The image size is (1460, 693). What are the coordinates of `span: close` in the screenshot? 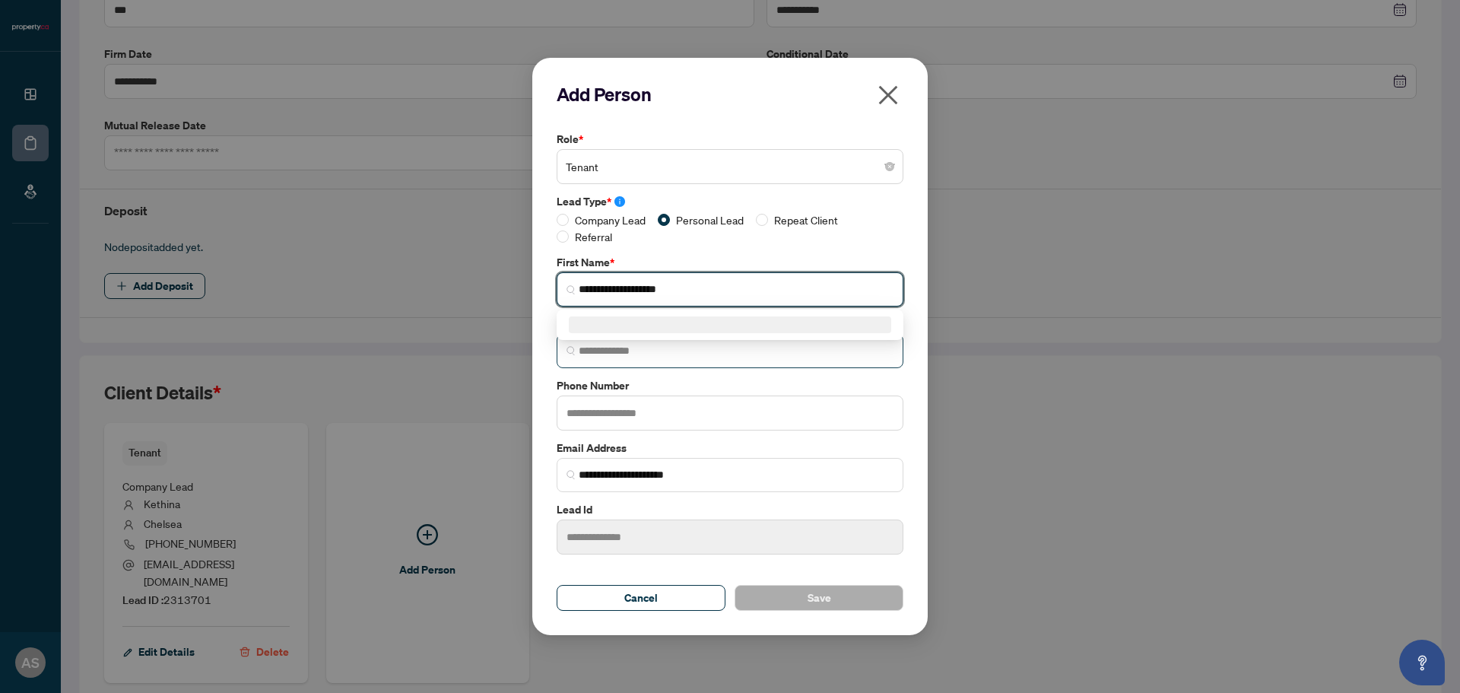 It's located at (888, 95).